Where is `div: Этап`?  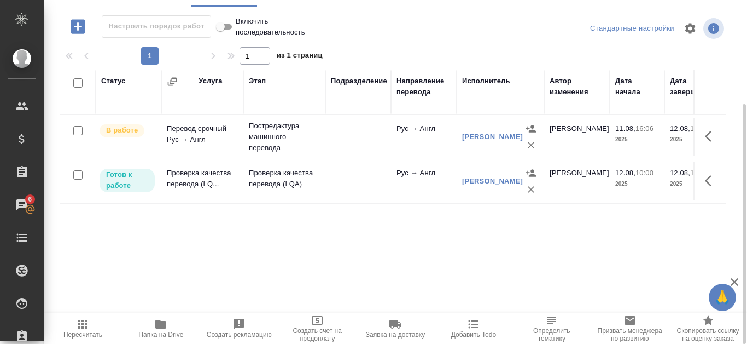 div: Этап is located at coordinates (257, 81).